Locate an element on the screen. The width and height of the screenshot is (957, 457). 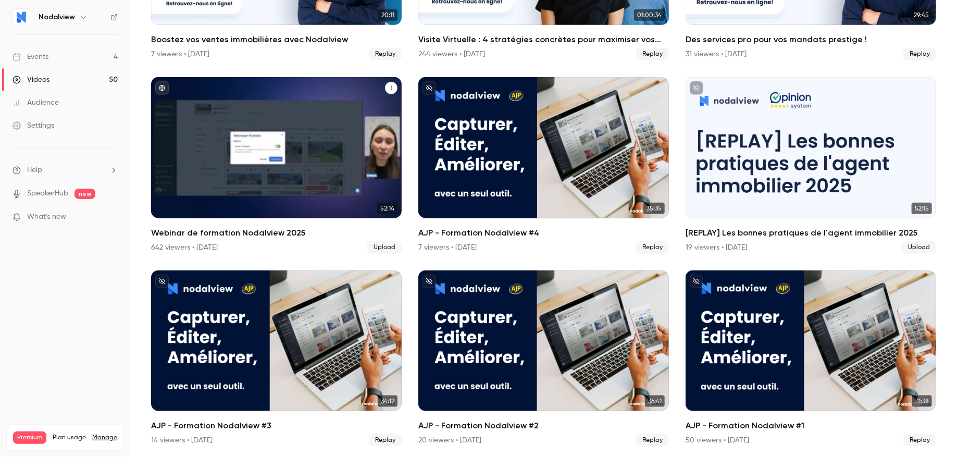
button: published is located at coordinates (162, 88).